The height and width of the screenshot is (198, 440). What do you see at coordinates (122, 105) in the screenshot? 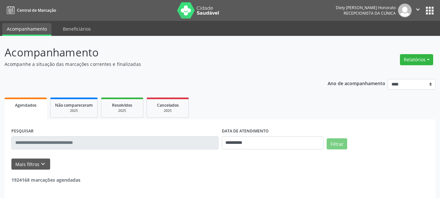
I see `span: Resolvidos` at bounding box center [122, 105].